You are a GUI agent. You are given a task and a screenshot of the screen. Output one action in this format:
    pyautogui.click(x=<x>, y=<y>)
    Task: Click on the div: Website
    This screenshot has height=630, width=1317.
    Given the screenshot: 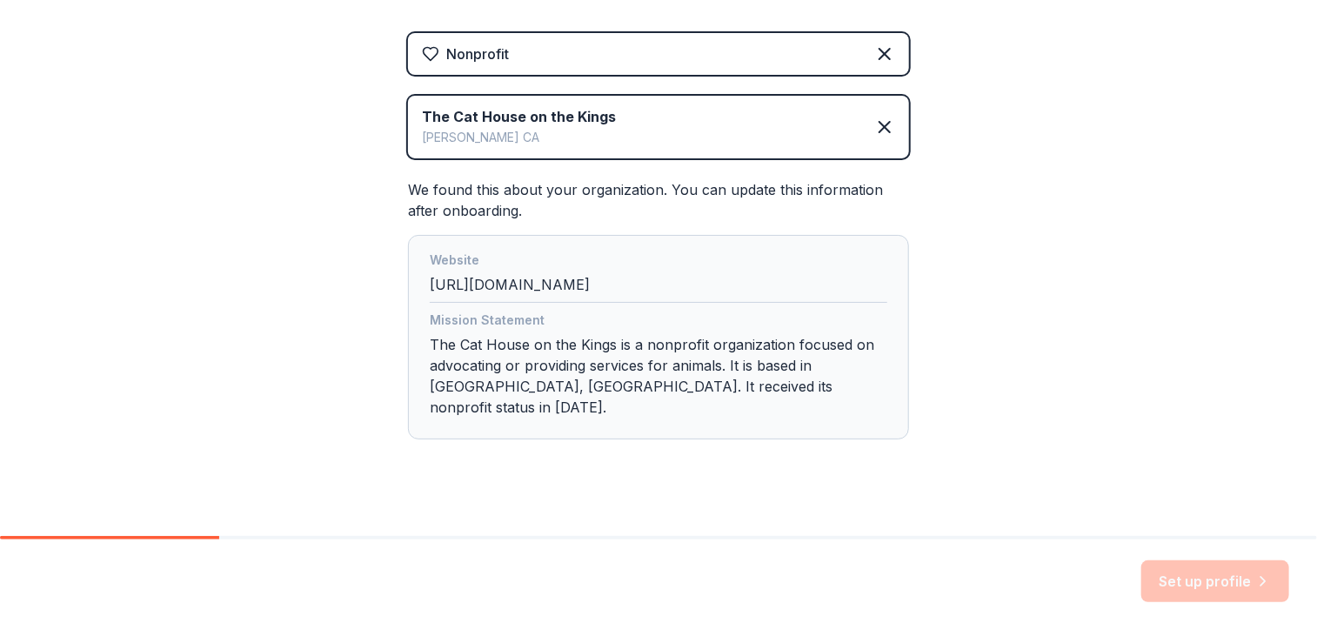 What is the action you would take?
    pyautogui.click(x=659, y=262)
    